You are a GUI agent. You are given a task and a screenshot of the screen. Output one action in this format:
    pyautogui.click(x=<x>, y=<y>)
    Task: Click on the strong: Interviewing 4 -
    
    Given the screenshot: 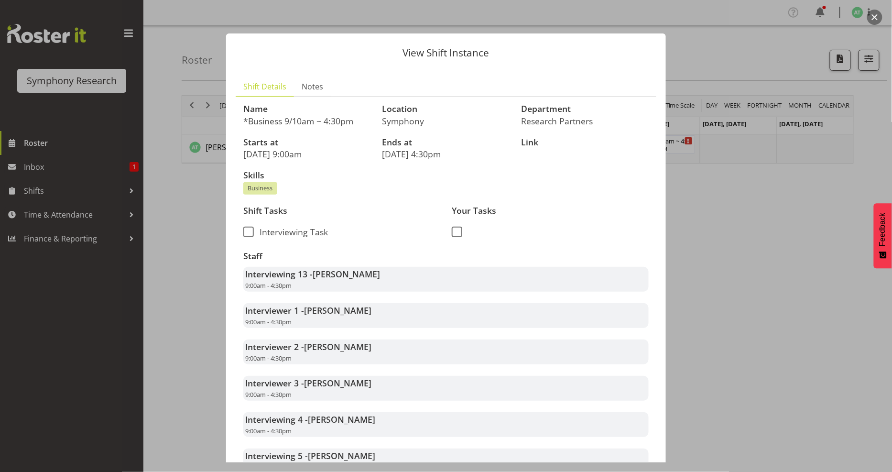 What is the action you would take?
    pyautogui.click(x=310, y=419)
    